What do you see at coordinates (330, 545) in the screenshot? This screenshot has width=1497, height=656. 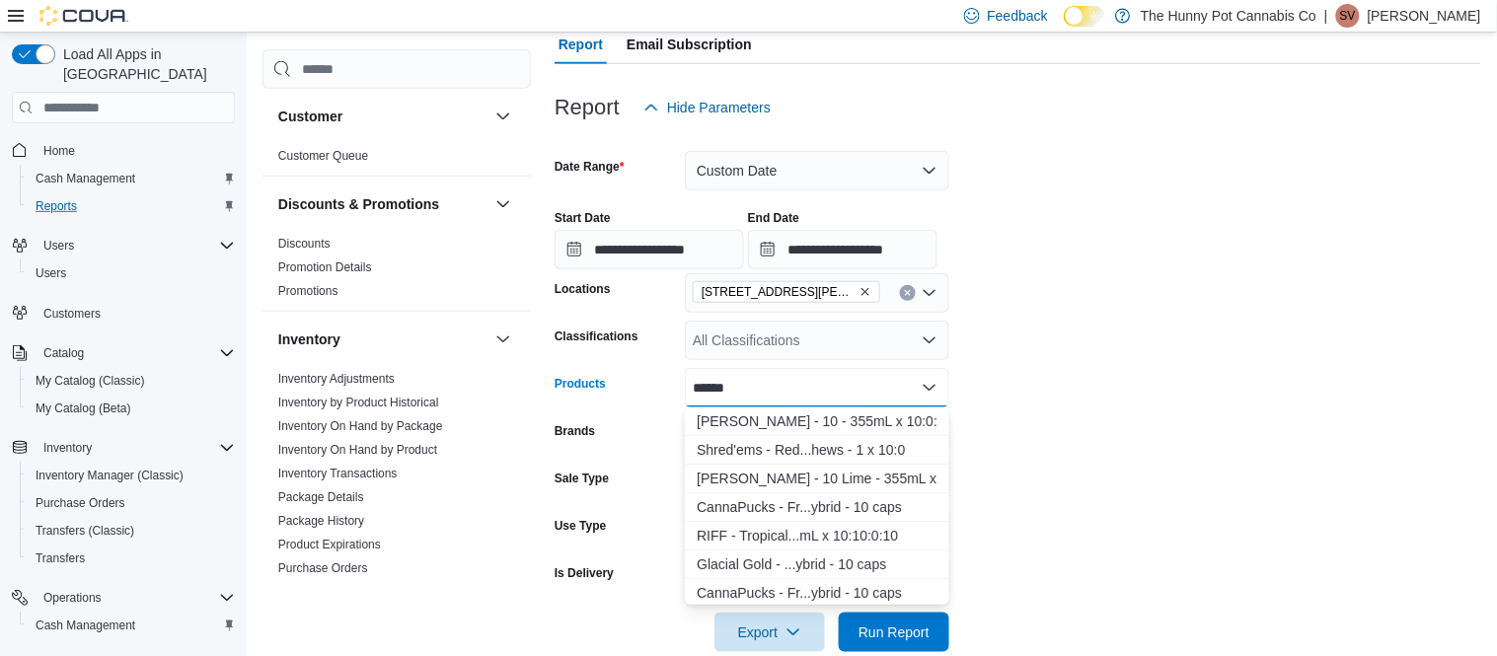 I see `a: Product Expirations` at bounding box center [330, 545].